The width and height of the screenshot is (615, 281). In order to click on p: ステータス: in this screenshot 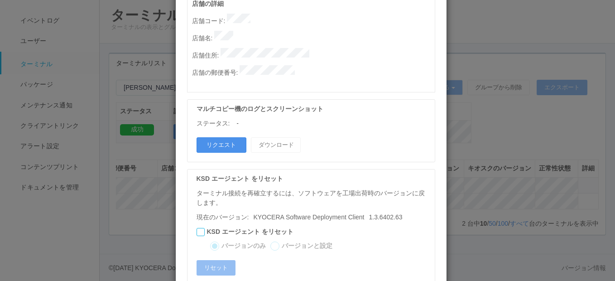, I will do `click(213, 123)`.